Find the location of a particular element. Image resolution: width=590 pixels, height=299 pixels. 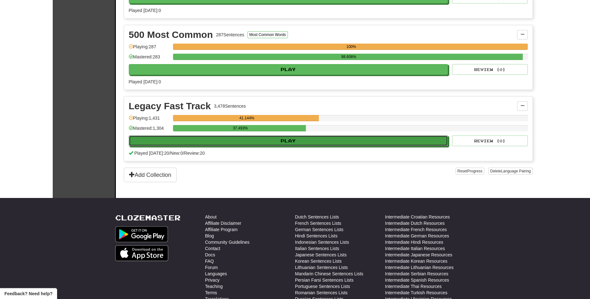

a: French Sentences Lists is located at coordinates (318, 223).